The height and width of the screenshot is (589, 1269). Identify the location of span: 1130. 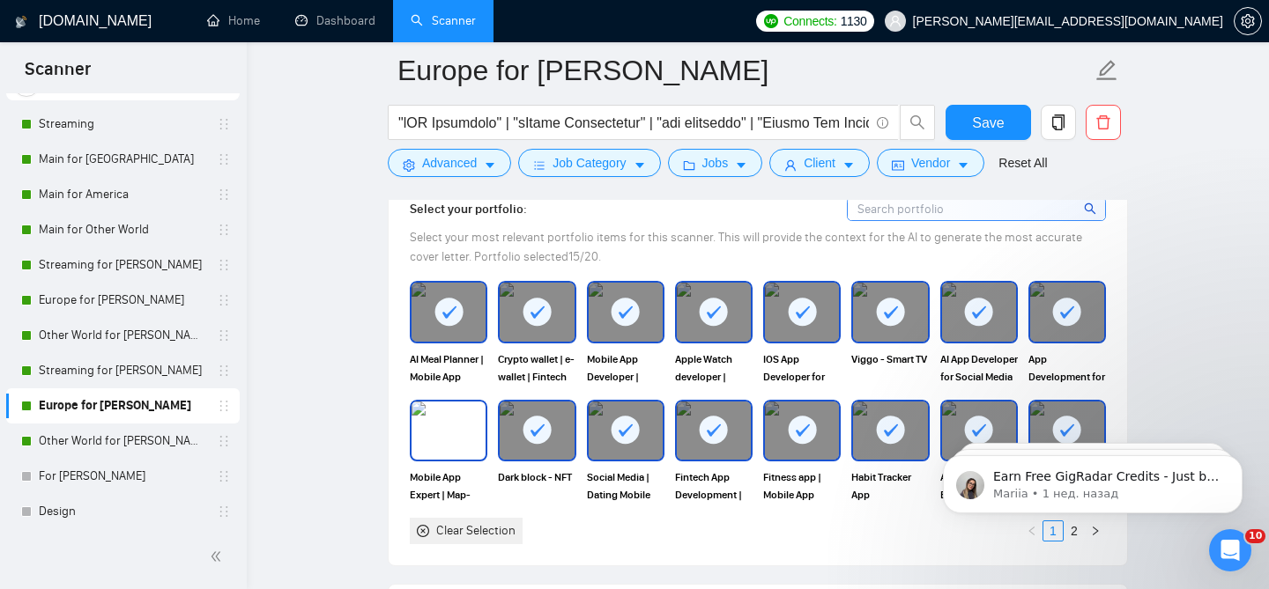
(854, 21).